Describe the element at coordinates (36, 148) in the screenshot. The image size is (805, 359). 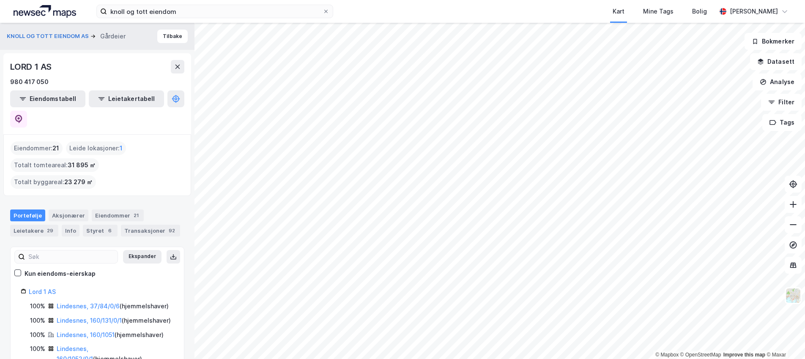
I see `div: Eiendommer :` at that location.